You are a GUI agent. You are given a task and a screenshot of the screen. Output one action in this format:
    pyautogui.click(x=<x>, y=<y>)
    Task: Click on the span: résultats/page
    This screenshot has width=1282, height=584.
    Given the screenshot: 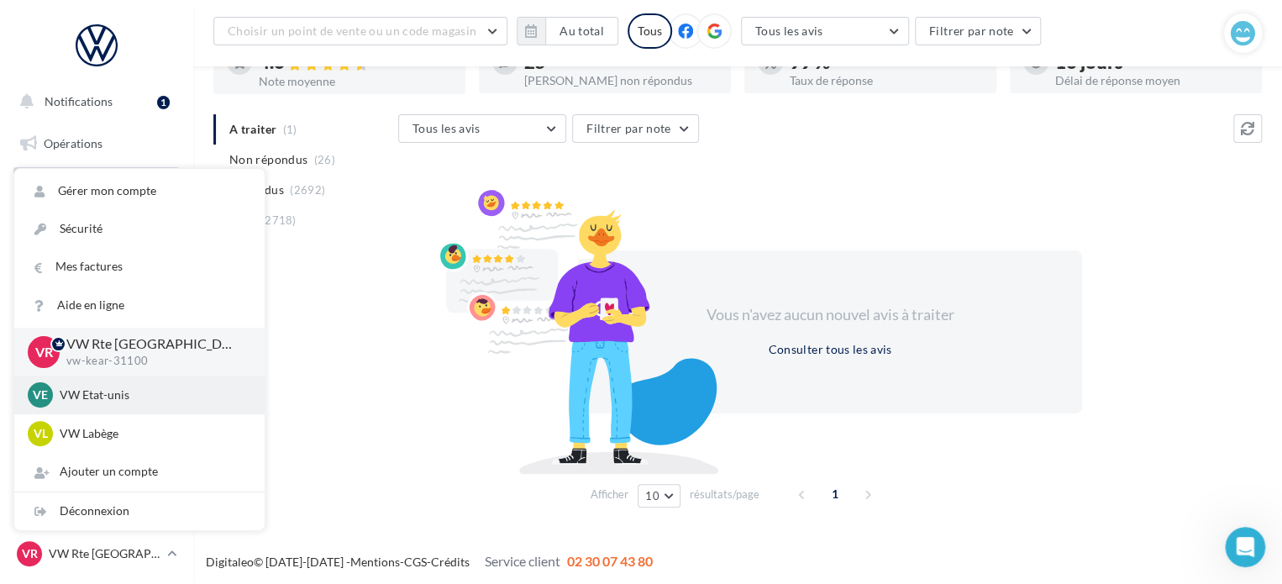 What is the action you would take?
    pyautogui.click(x=724, y=494)
    